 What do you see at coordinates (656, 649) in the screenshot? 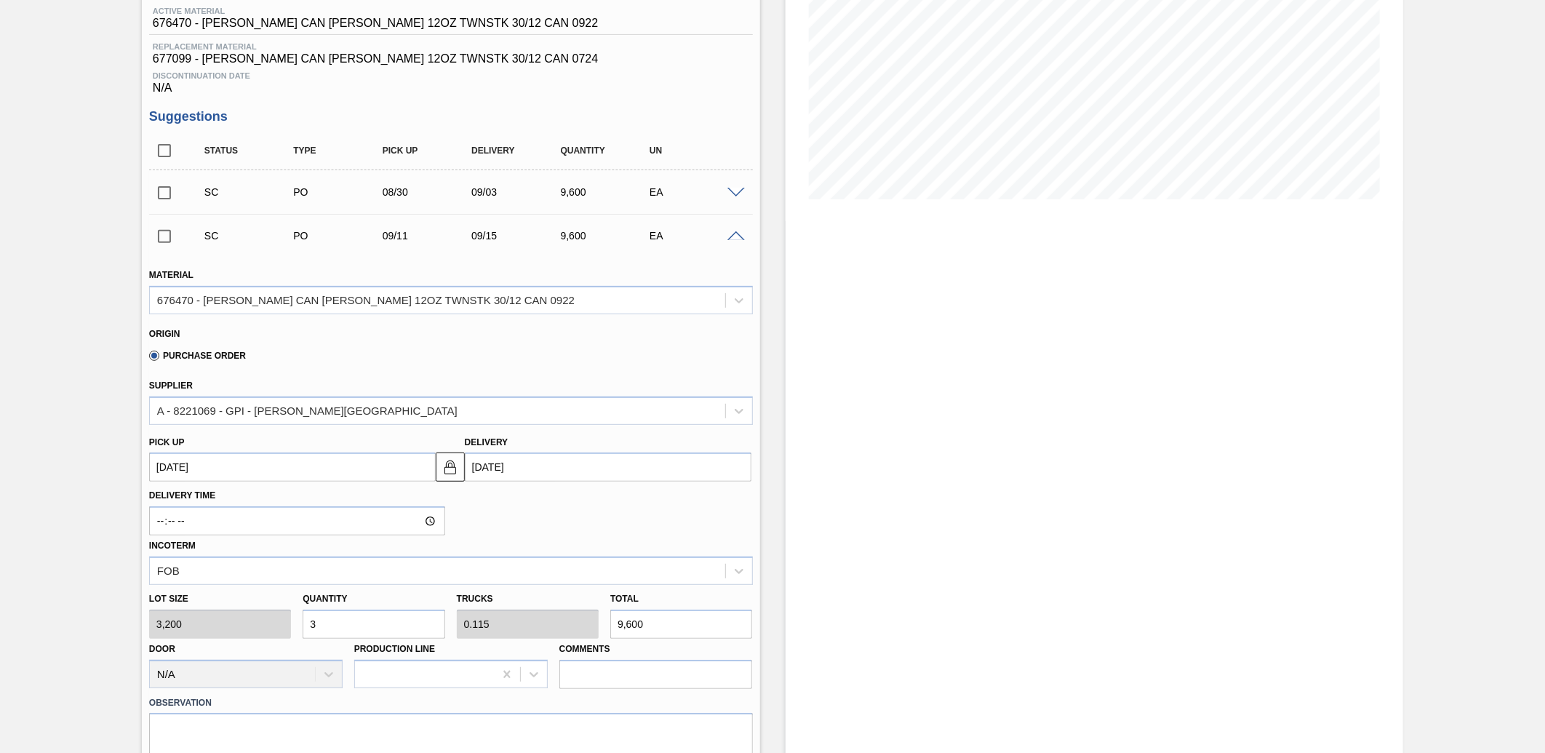
I see `label: Comments` at bounding box center [656, 649].